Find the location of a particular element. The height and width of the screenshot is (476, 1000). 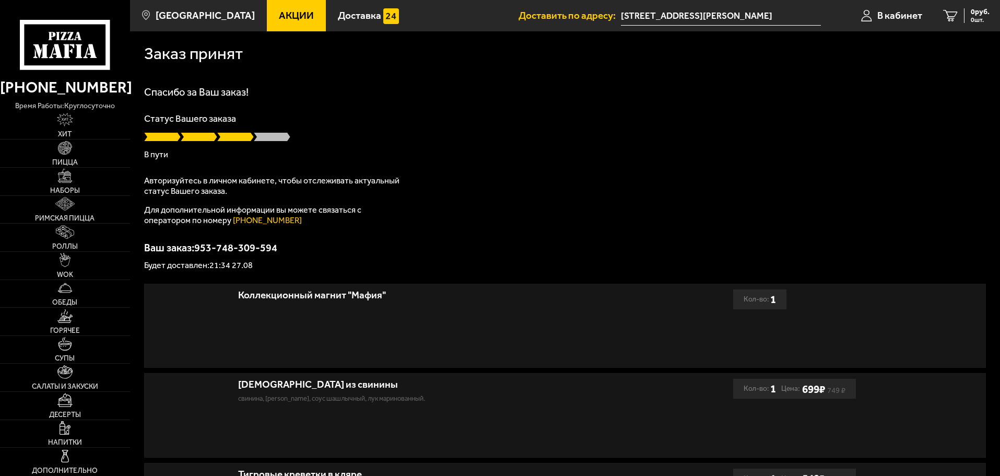

span: Цена: is located at coordinates (791, 389).